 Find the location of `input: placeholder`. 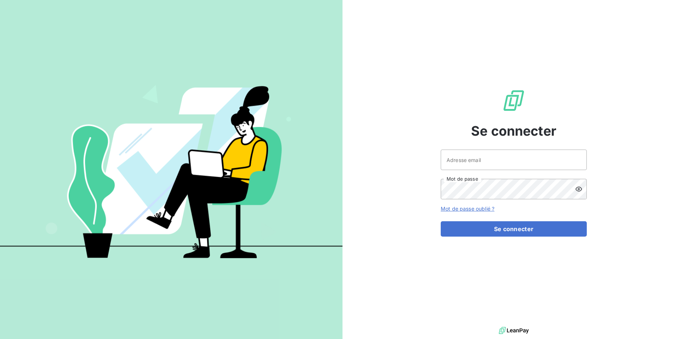

input: placeholder is located at coordinates (514, 160).